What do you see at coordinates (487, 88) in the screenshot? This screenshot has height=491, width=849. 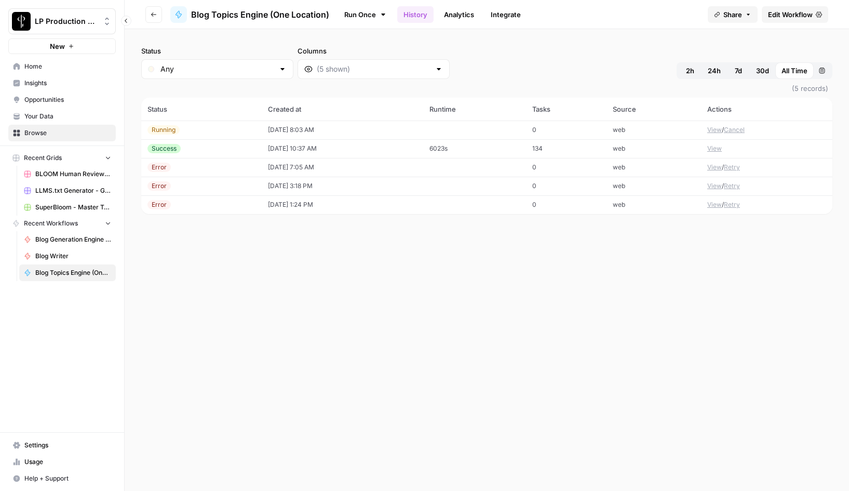 I see `span: (5 records)` at bounding box center [487, 88].